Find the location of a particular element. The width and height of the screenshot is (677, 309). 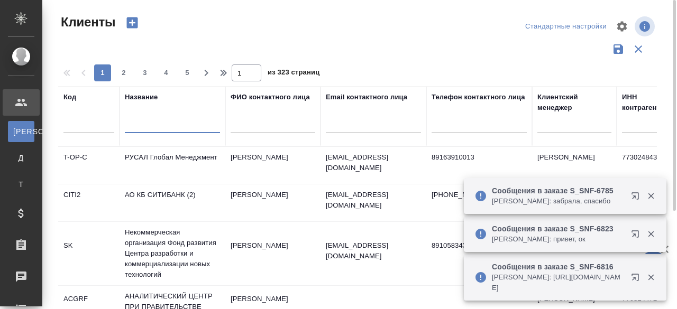

p: Сообщения в заказе S_SNF-6823 is located at coordinates (558, 229).